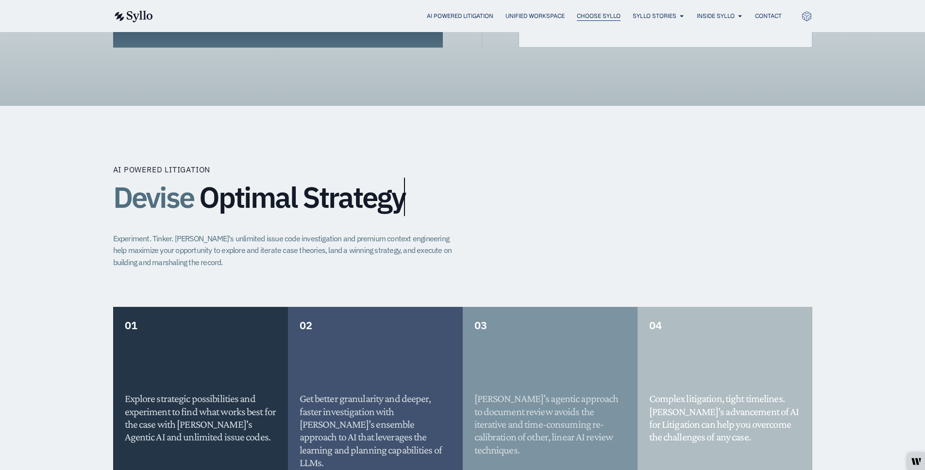 This screenshot has height=470, width=925. I want to click on span: Choose Syllo, so click(599, 16).